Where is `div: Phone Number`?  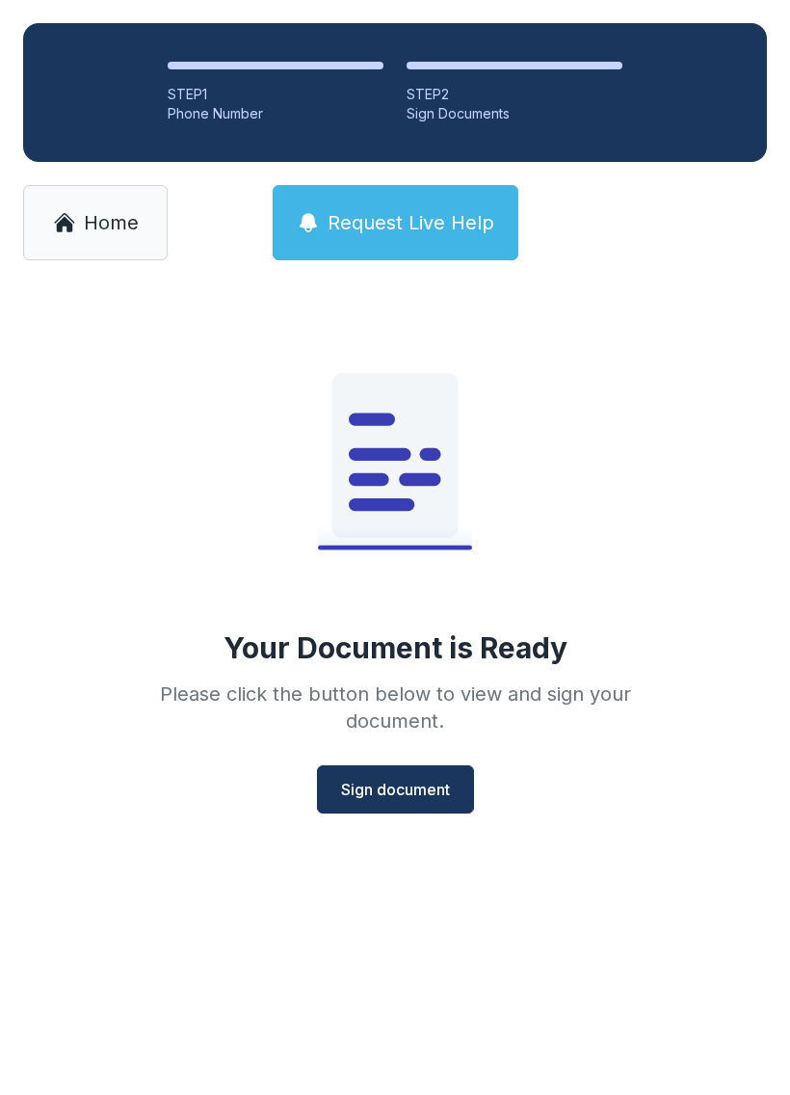 div: Phone Number is located at coordinates (276, 114).